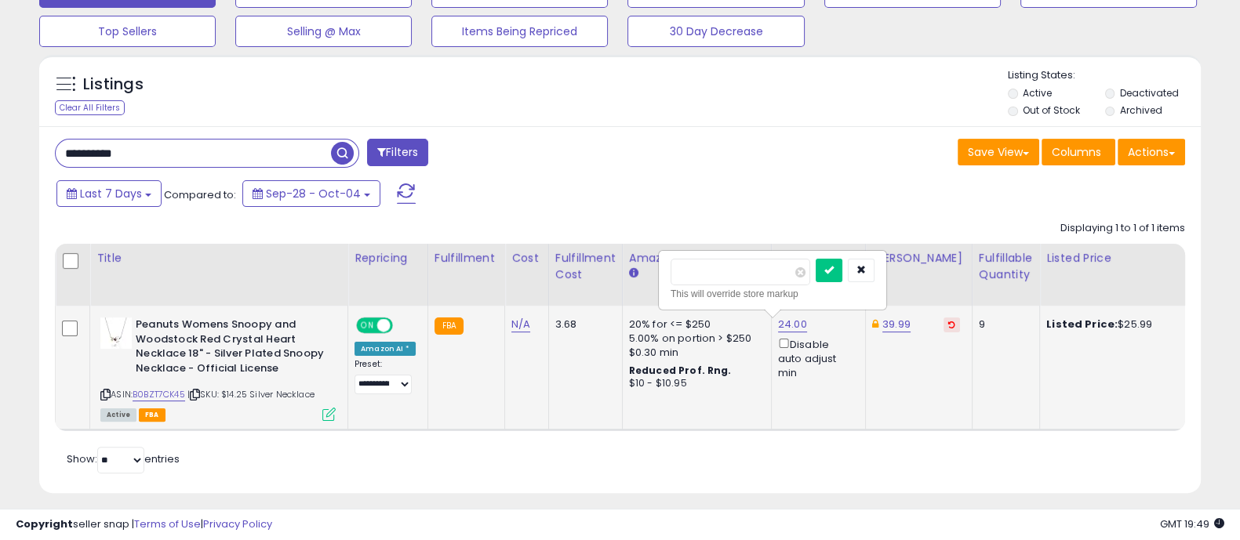 The image size is (1240, 540). What do you see at coordinates (1005, 267) in the screenshot?
I see `div: Fulfillable Quantity` at bounding box center [1005, 267].